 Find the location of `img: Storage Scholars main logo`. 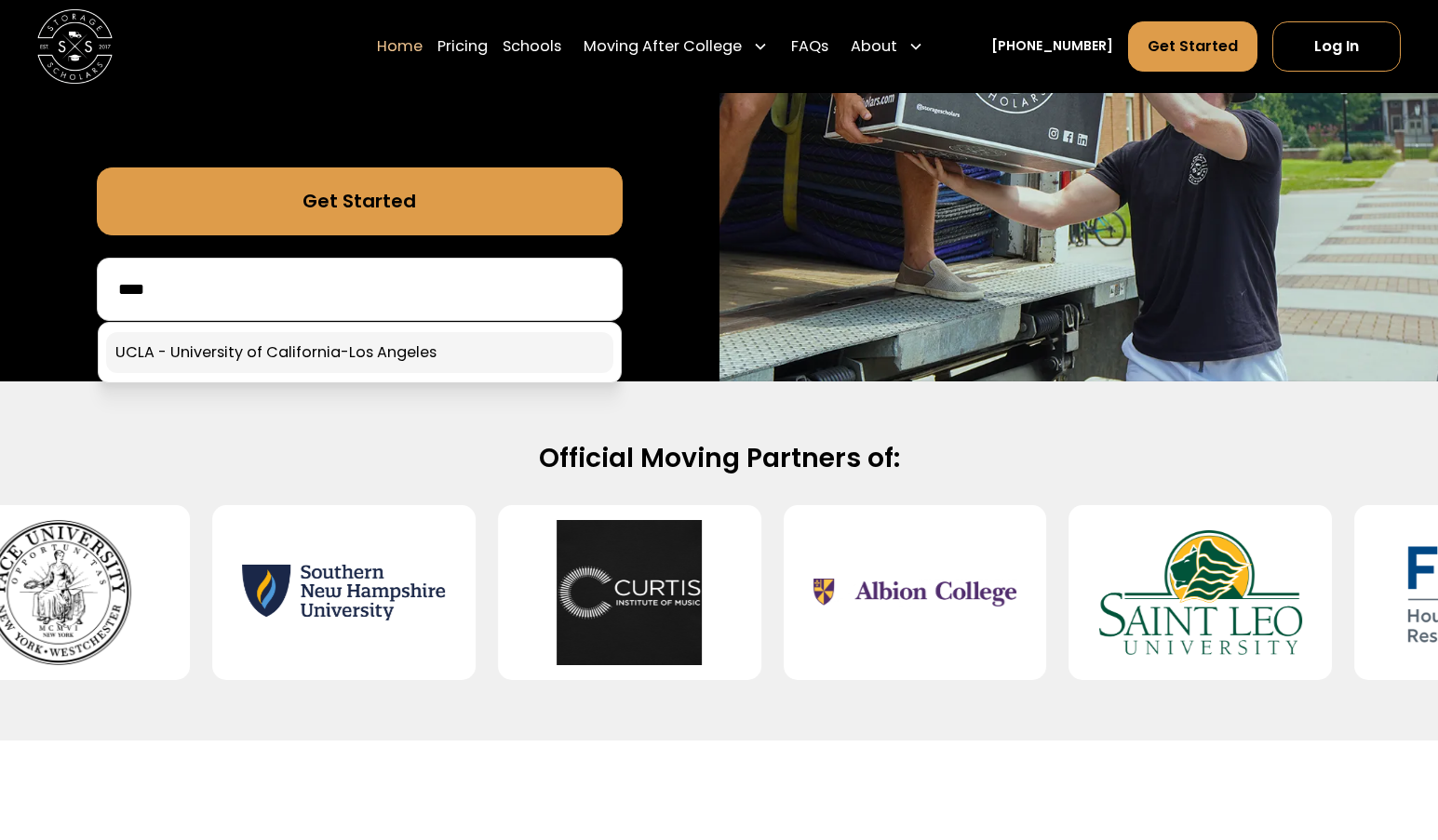

img: Storage Scholars main logo is located at coordinates (74, 47).